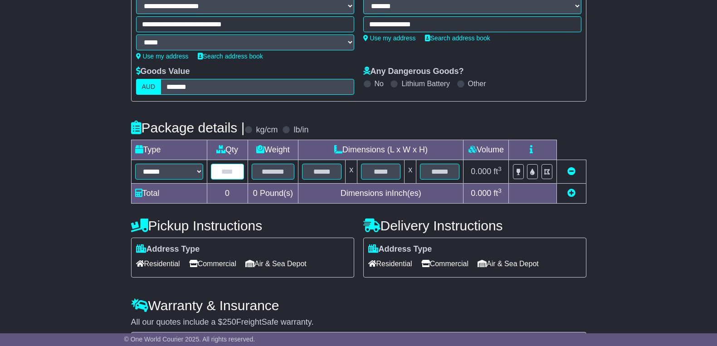 This screenshot has width=717, height=346. Describe the element at coordinates (379, 83) in the screenshot. I see `label: No` at that location.